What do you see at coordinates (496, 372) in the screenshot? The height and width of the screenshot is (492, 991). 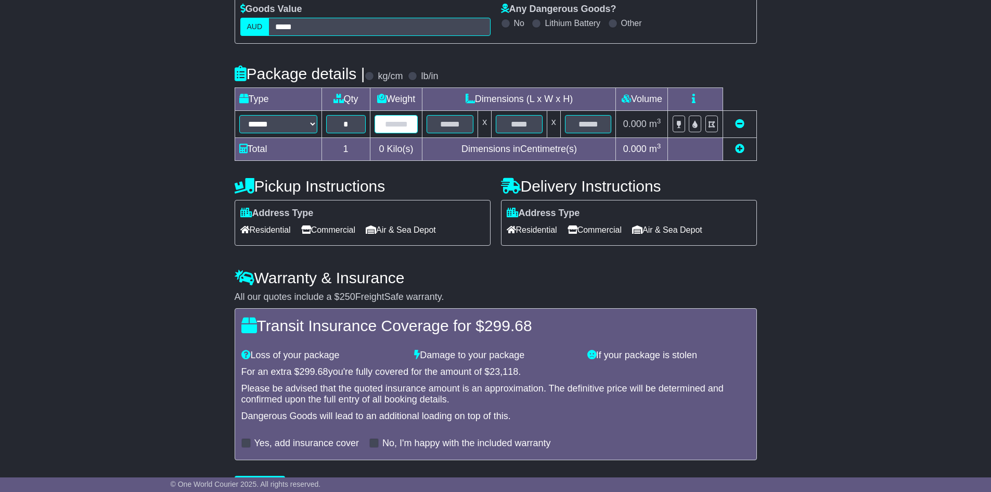 I see `div: For an extra $ you're fully covered for the amount of $ .` at bounding box center [496, 372].